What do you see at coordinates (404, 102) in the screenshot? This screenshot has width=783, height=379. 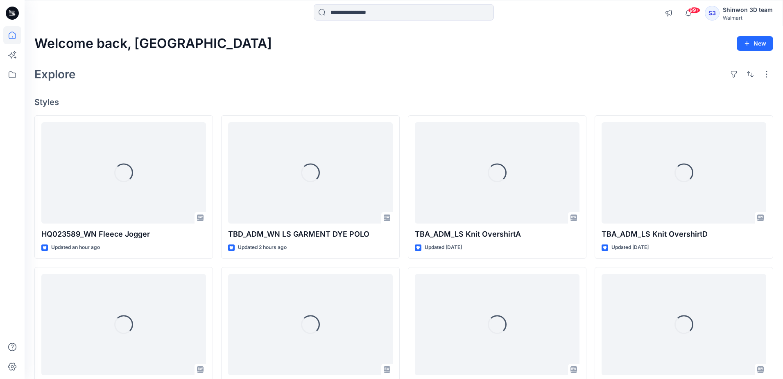 I see `h4: Styles` at bounding box center [404, 102].